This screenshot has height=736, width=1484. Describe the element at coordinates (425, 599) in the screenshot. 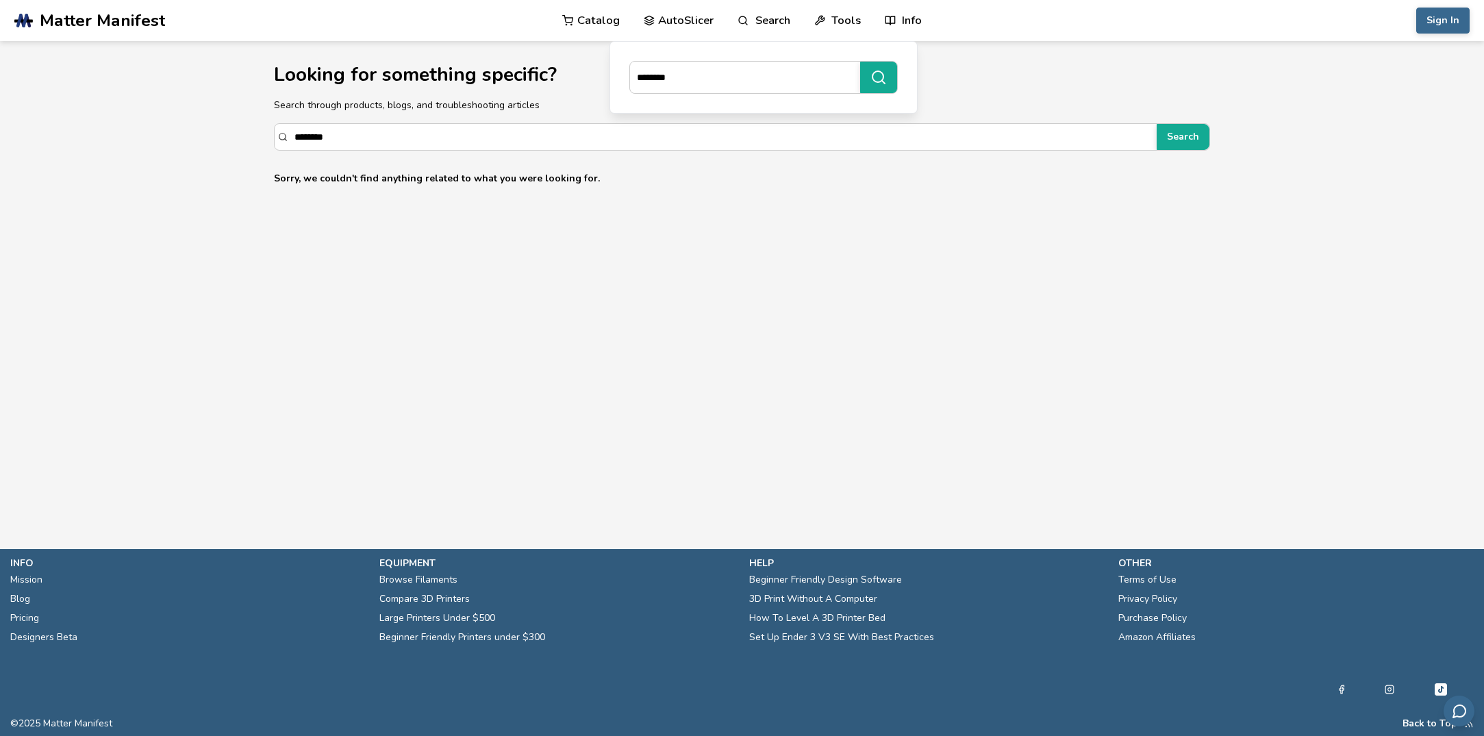

I see `a: Compare 3D Printers` at that location.